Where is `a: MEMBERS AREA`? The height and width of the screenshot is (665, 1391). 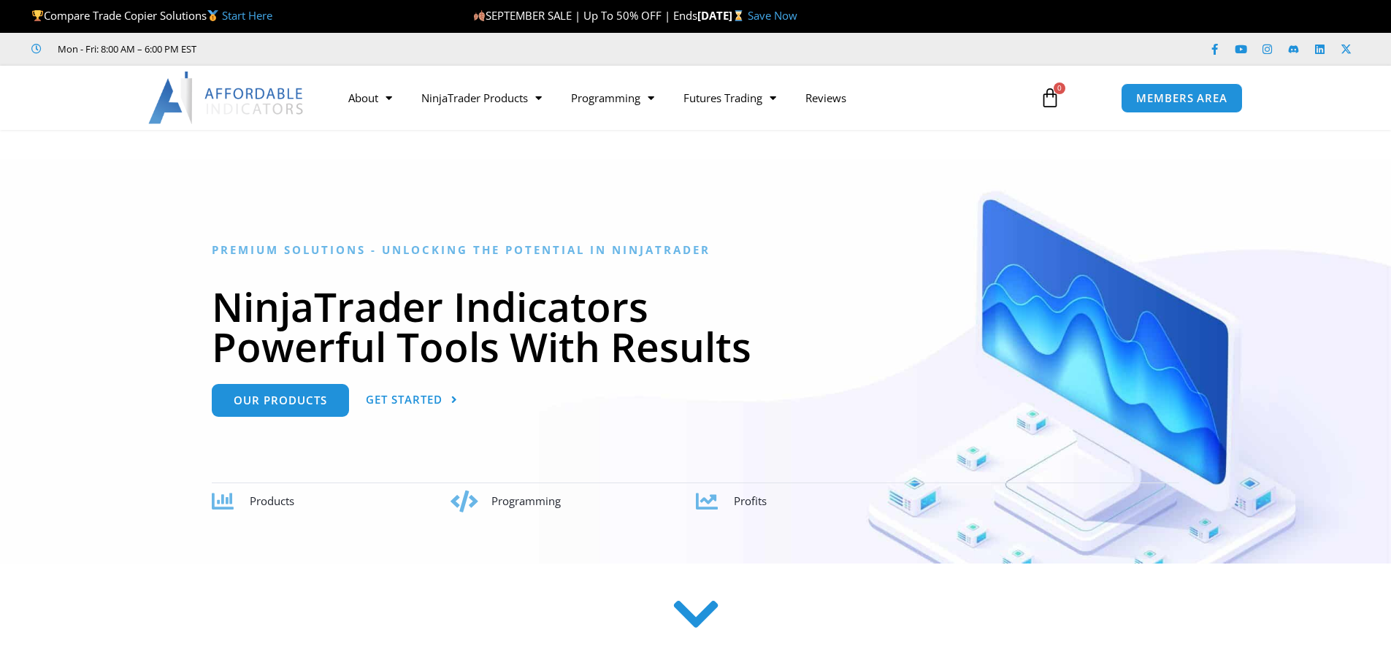 a: MEMBERS AREA is located at coordinates (1181, 98).